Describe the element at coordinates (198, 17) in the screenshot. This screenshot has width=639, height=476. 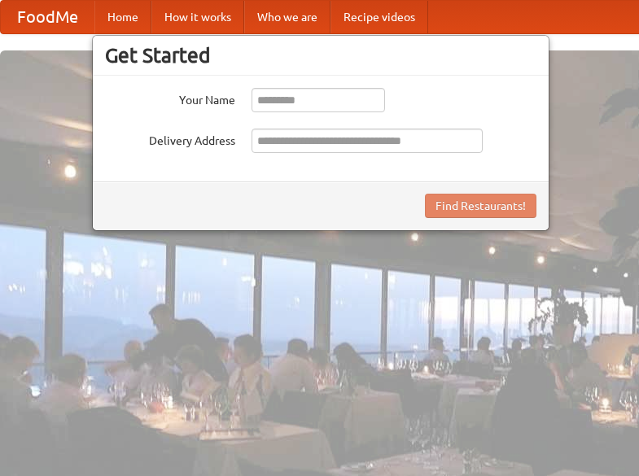
I see `a: How it works` at that location.